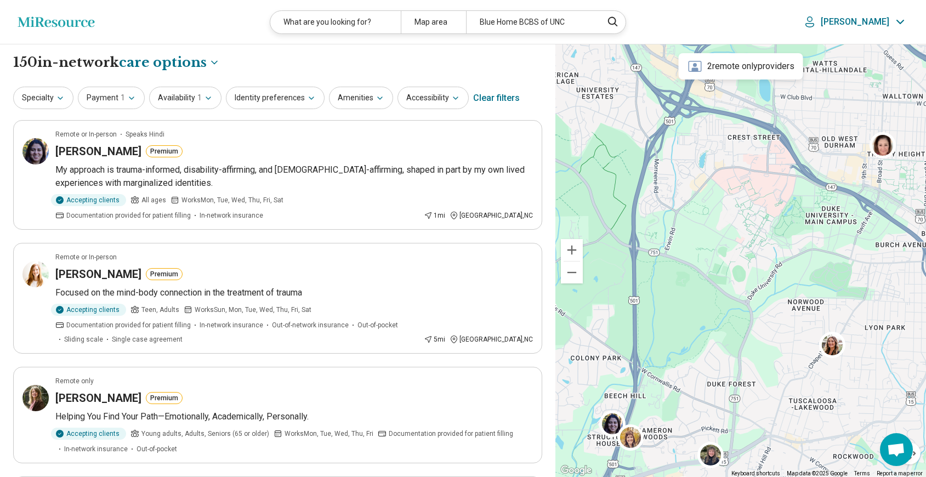 The image size is (926, 477). Describe the element at coordinates (185, 98) in the screenshot. I see `button: Availability1` at that location.